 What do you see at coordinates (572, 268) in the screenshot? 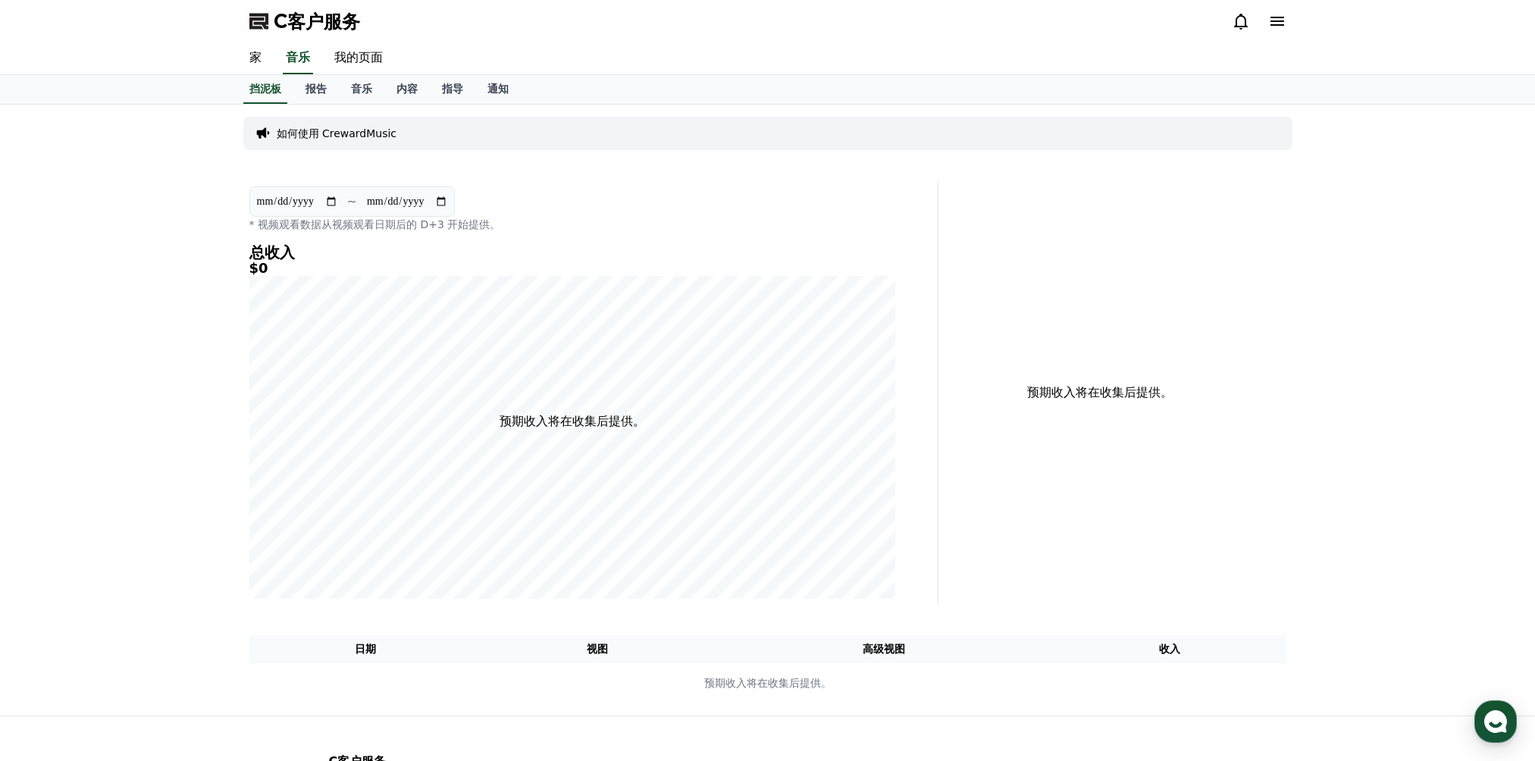
I see `h5: $0` at bounding box center [572, 268].